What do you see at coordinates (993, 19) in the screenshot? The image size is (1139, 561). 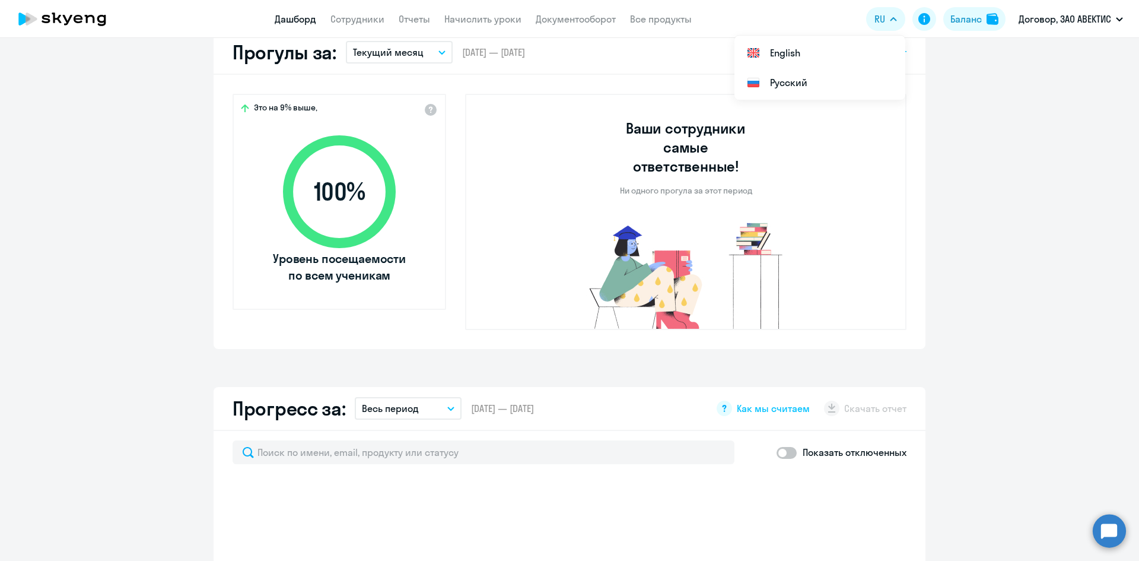 I see `img: balance` at bounding box center [993, 19].